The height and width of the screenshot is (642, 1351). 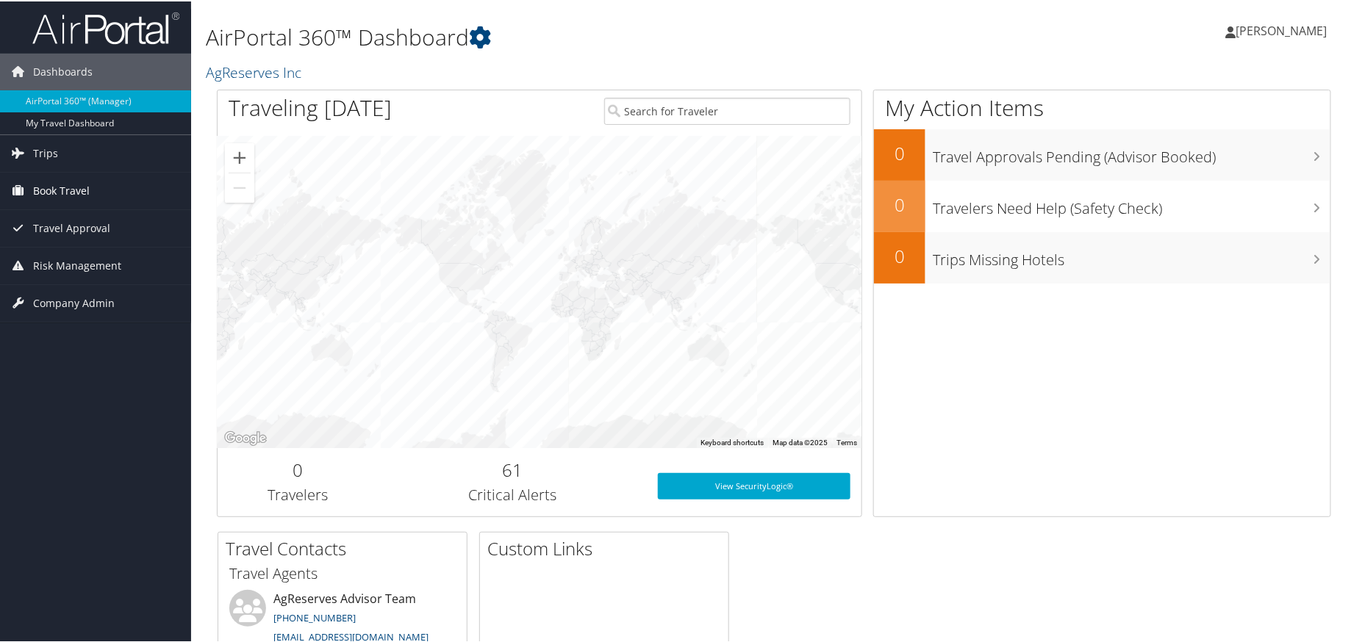 What do you see at coordinates (240, 187) in the screenshot?
I see `button: Zoom out` at bounding box center [240, 187].